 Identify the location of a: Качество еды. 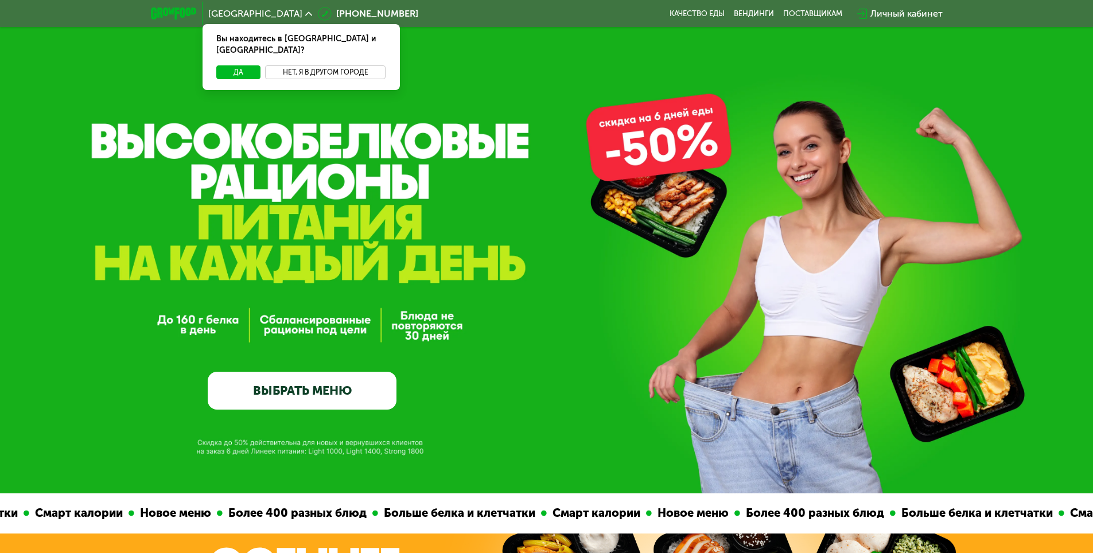
(697, 14).